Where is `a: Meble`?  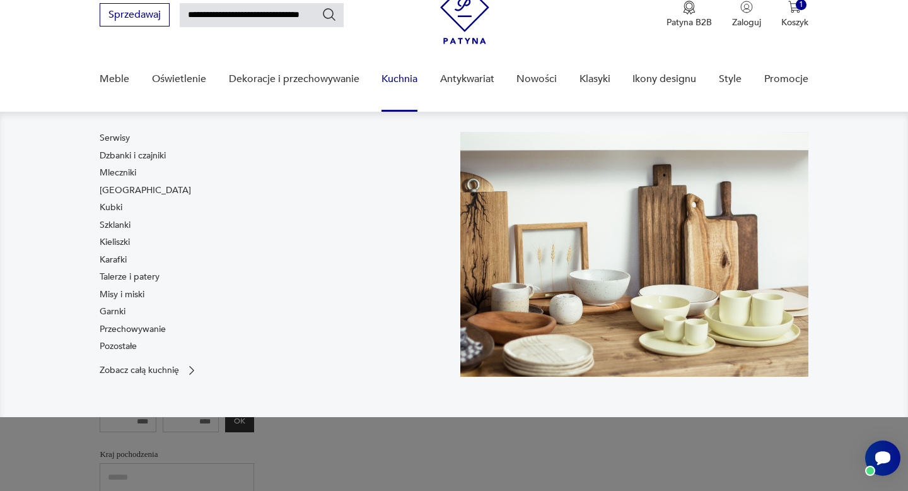
a: Meble is located at coordinates (114, 79).